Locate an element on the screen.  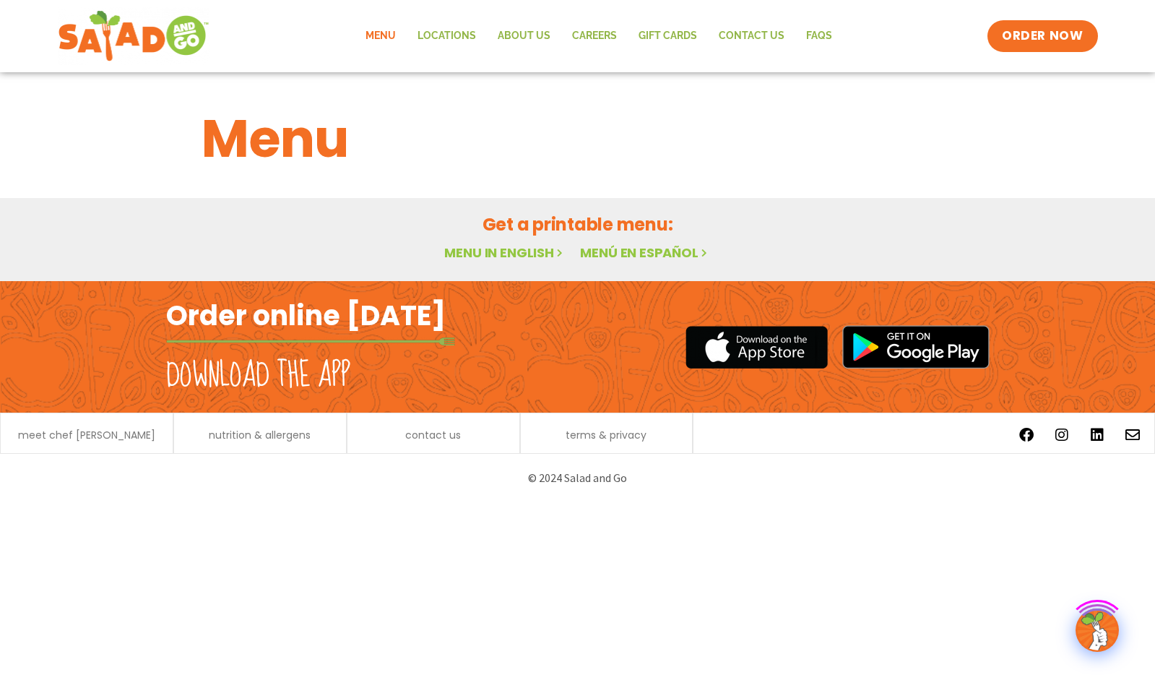
a: ORDER NOW is located at coordinates (1042, 36).